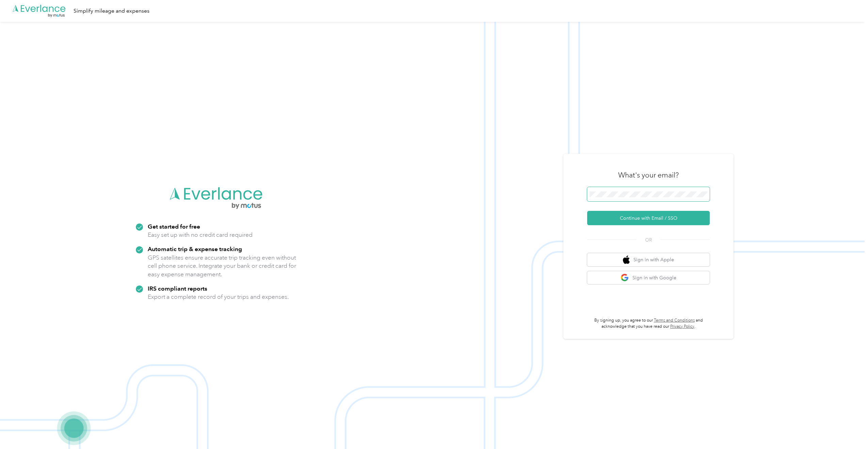  What do you see at coordinates (177, 288) in the screenshot?
I see `strong: IRS compliant reports` at bounding box center [177, 288].